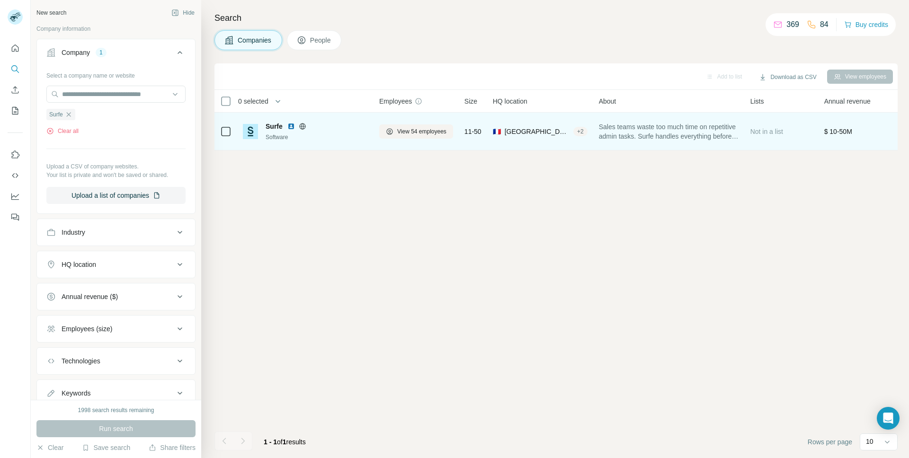  Describe the element at coordinates (607, 101) in the screenshot. I see `span: About` at that location.